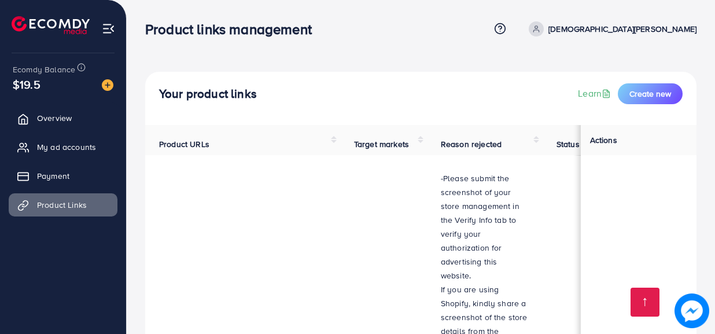 The height and width of the screenshot is (334, 715). What do you see at coordinates (27, 84) in the screenshot?
I see `span: $19.5` at bounding box center [27, 84].